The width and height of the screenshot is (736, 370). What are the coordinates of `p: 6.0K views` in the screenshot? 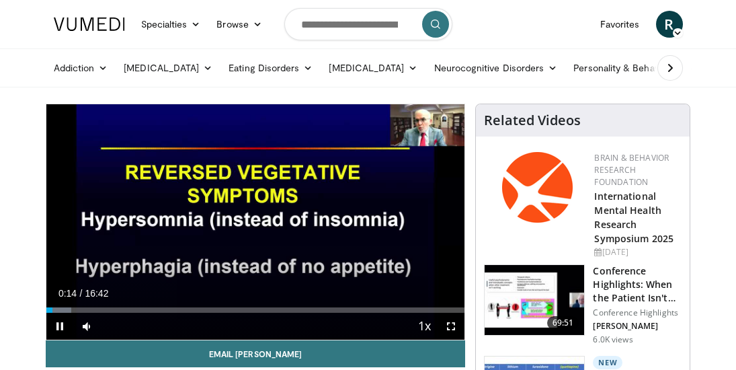 It's located at (612, 339).